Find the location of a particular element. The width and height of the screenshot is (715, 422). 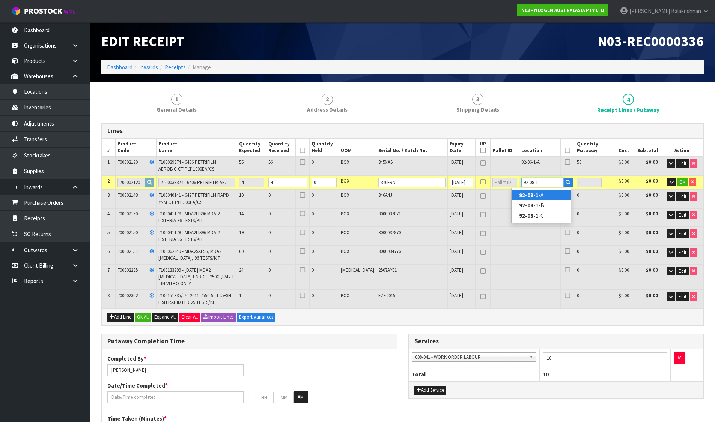

span: 3000037871 is located at coordinates (389, 214).